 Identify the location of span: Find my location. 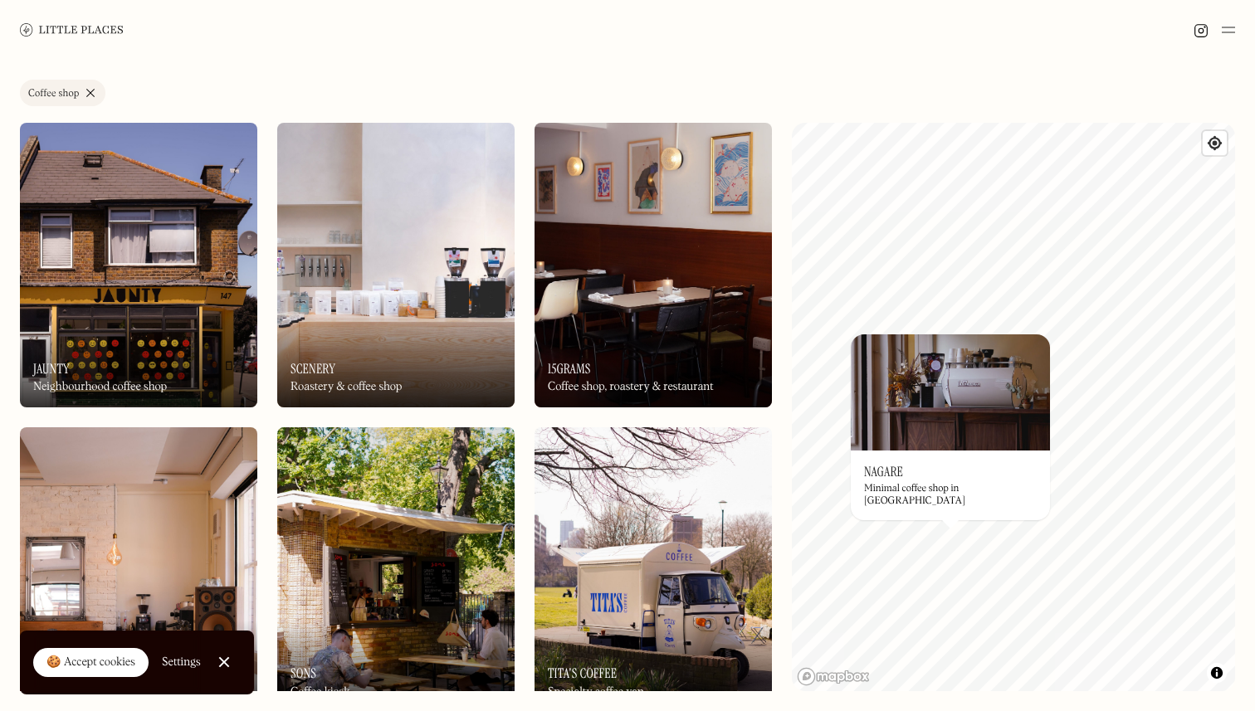
(1214, 143).